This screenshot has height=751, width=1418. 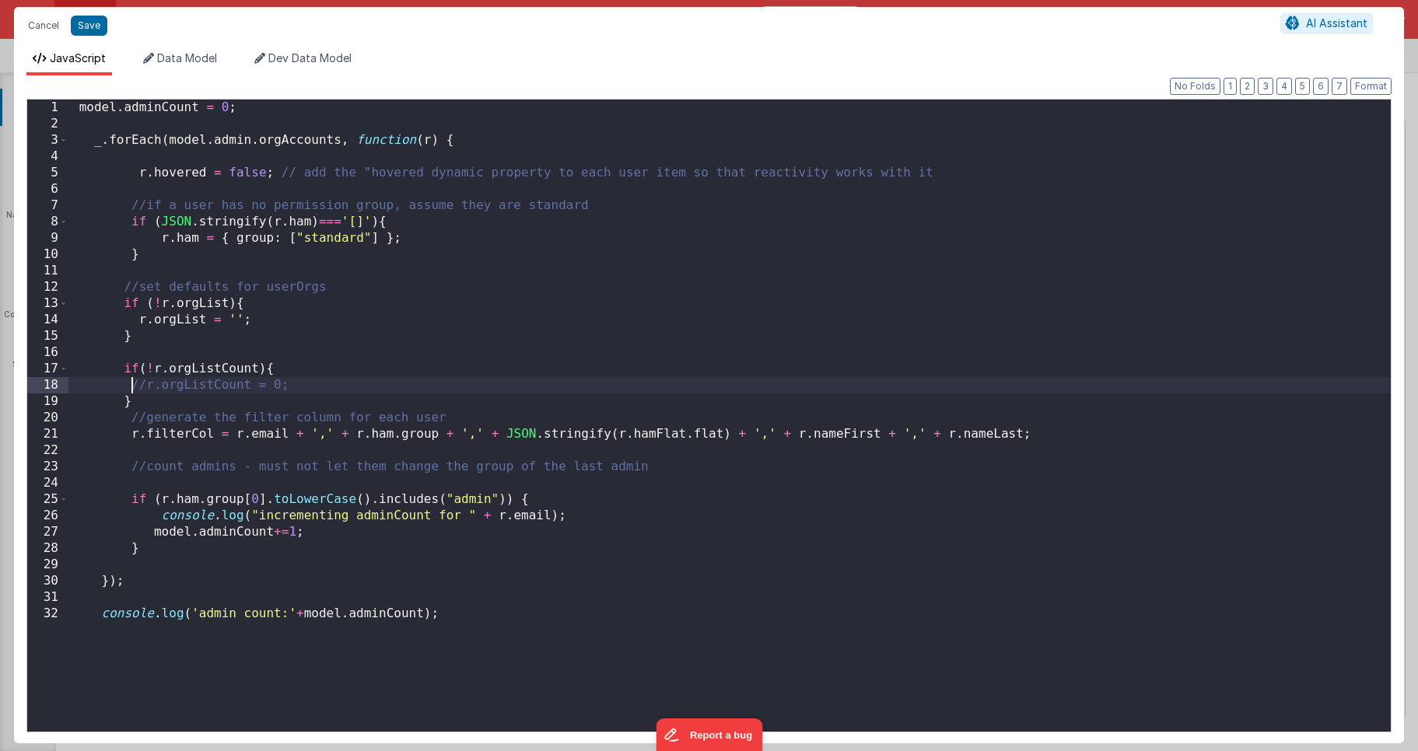 I want to click on span: Dev Data Model, so click(x=310, y=58).